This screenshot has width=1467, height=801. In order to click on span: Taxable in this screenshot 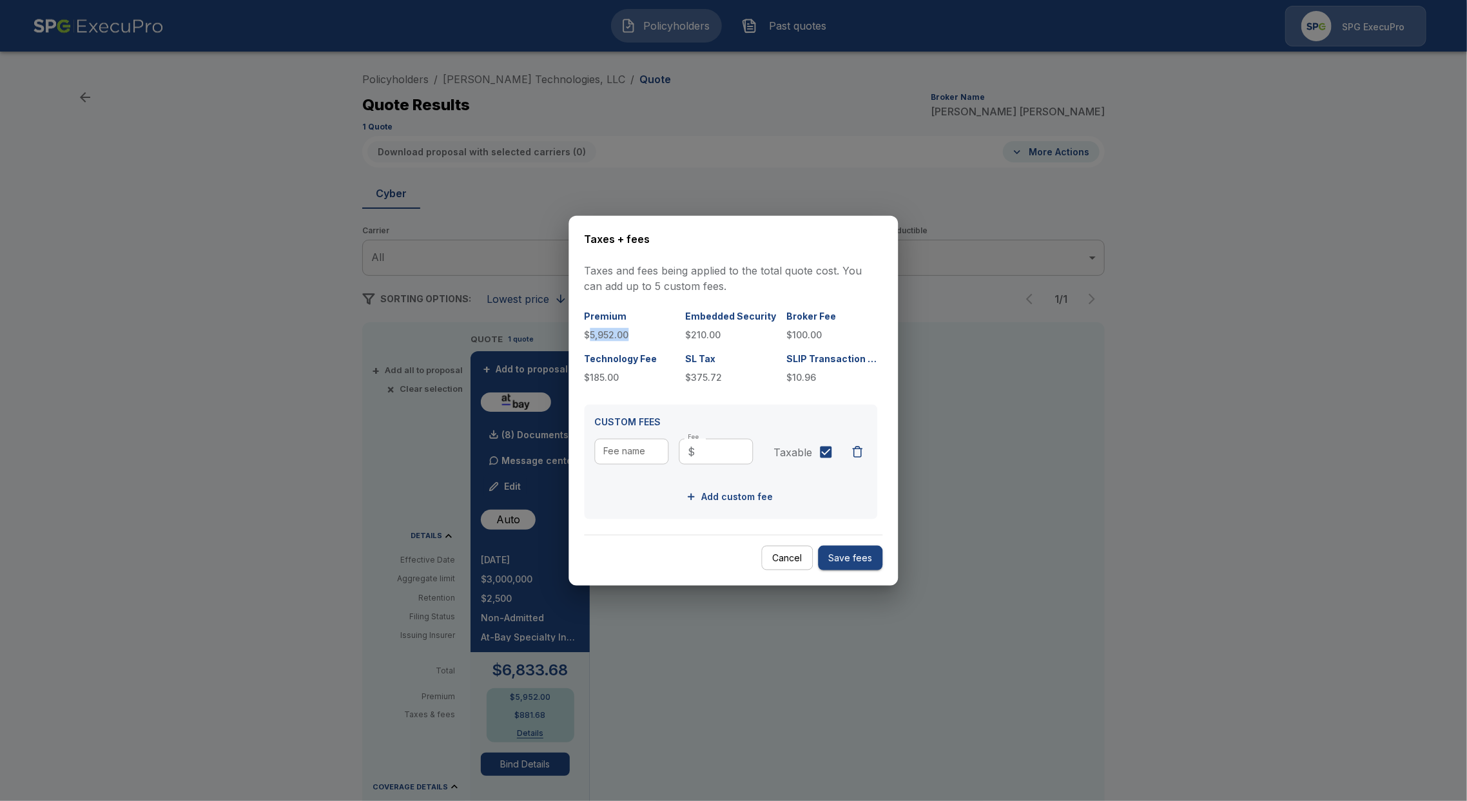, I will do `click(794, 453)`.